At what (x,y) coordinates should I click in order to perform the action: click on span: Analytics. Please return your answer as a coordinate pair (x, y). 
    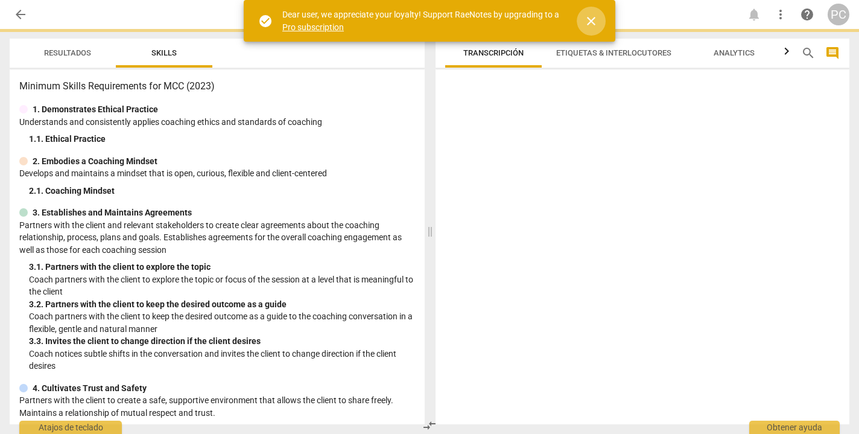
    Looking at the image, I should click on (734, 52).